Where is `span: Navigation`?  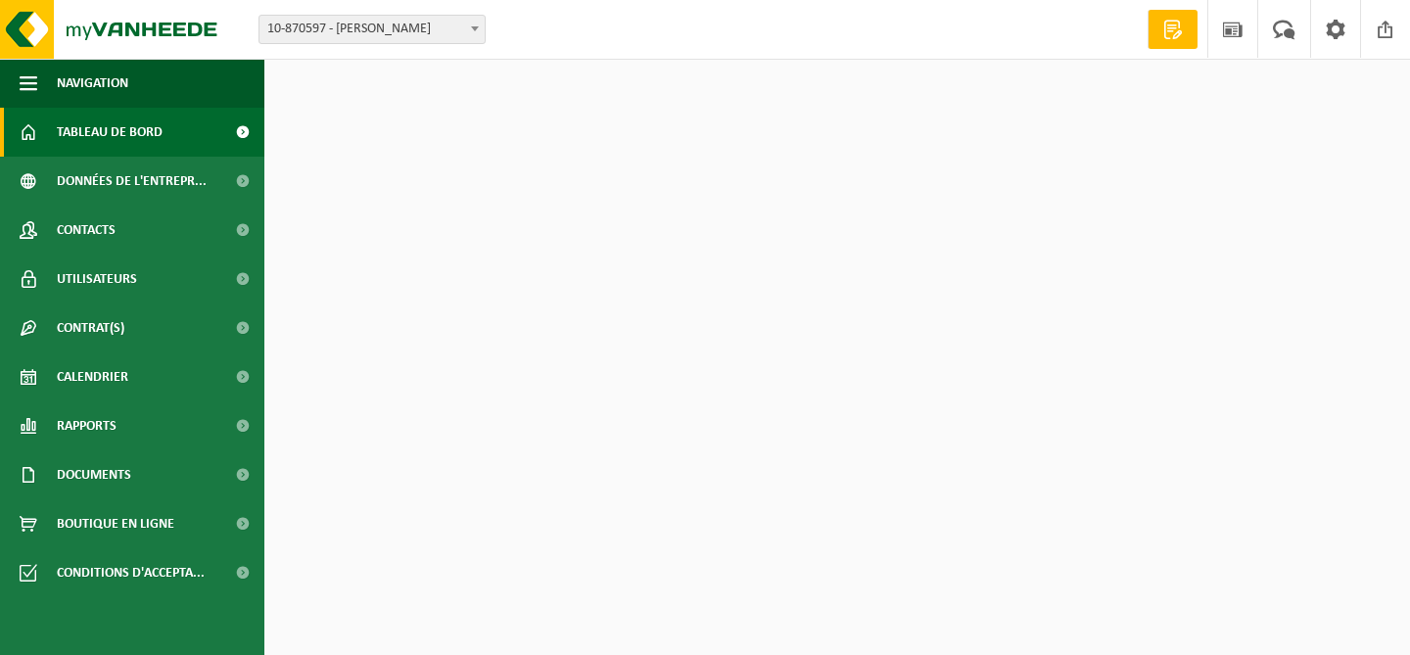 span: Navigation is located at coordinates (92, 83).